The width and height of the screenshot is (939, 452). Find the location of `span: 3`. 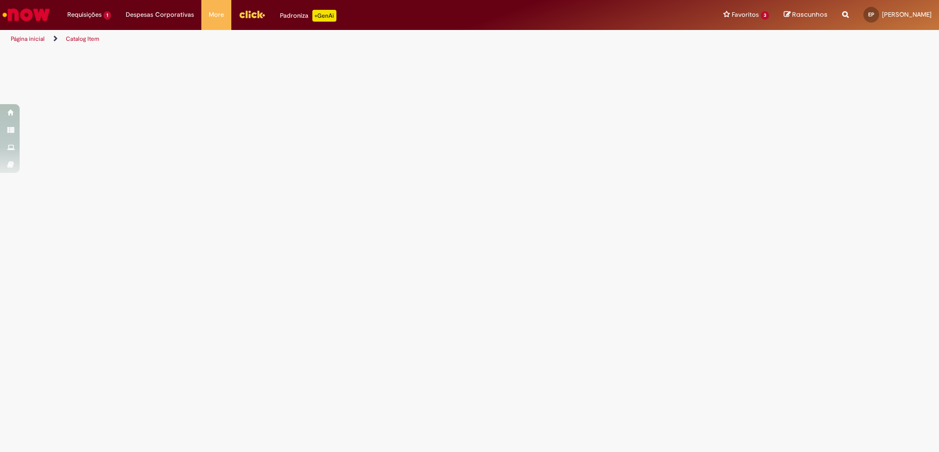

span: 3 is located at coordinates (765, 15).